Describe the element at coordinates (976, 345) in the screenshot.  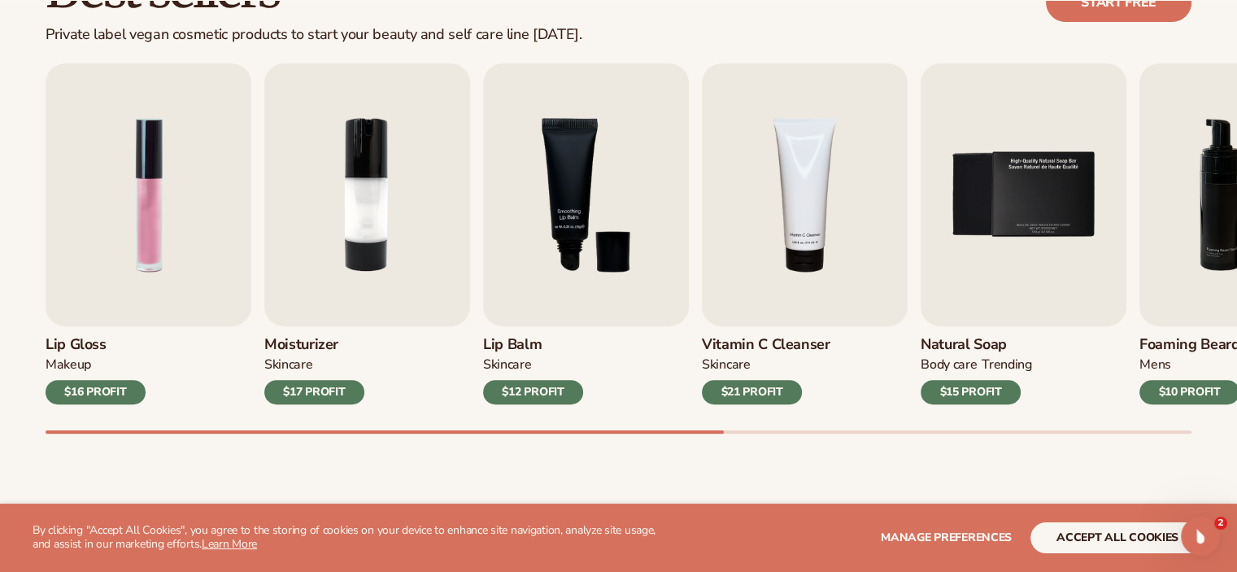
I see `h3: Natural Soap` at that location.